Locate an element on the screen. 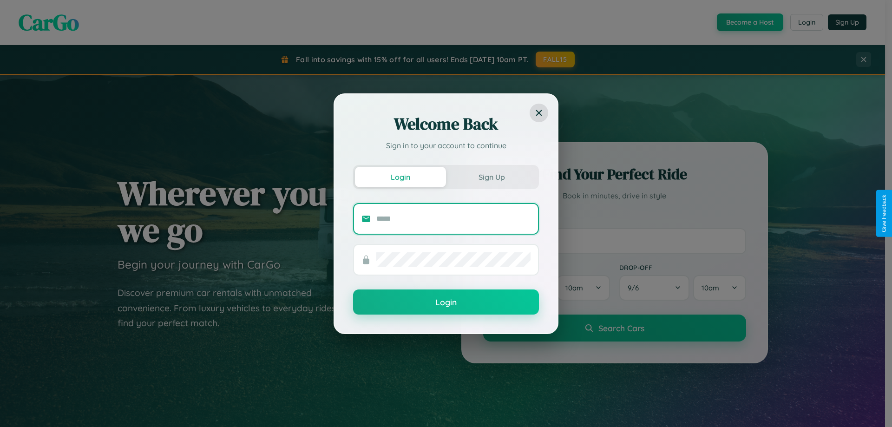 This screenshot has width=892, height=427. p: Sign in to your account to continue is located at coordinates (446, 145).